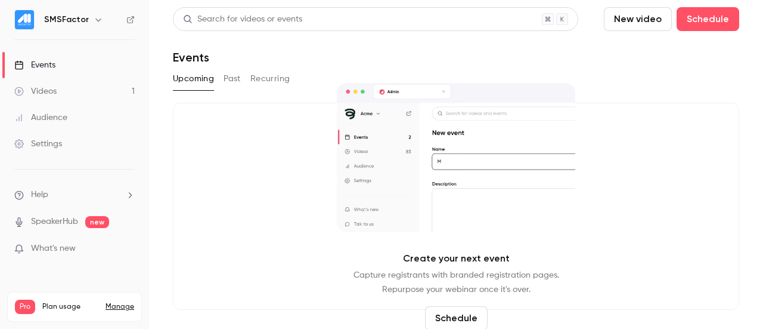 The height and width of the screenshot is (329, 763). What do you see at coordinates (70, 307) in the screenshot?
I see `span: Plan usage` at bounding box center [70, 307].